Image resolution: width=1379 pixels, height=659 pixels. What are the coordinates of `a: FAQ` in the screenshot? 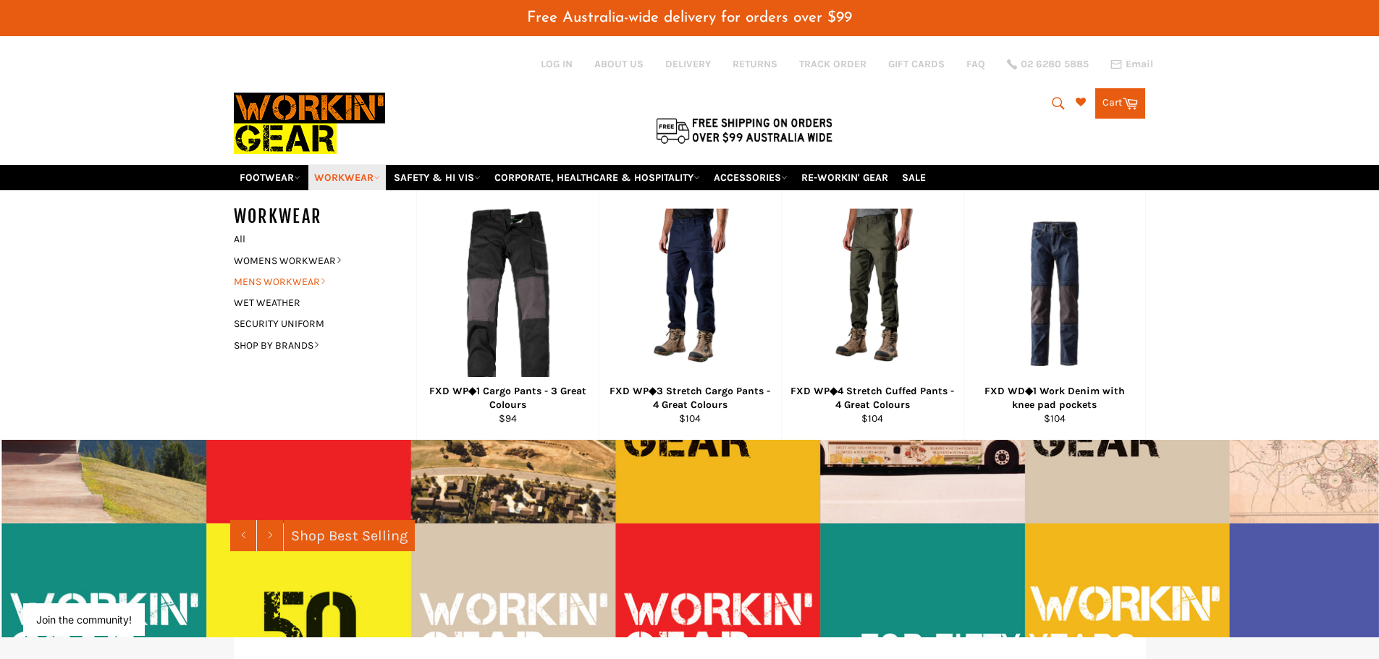 It's located at (976, 64).